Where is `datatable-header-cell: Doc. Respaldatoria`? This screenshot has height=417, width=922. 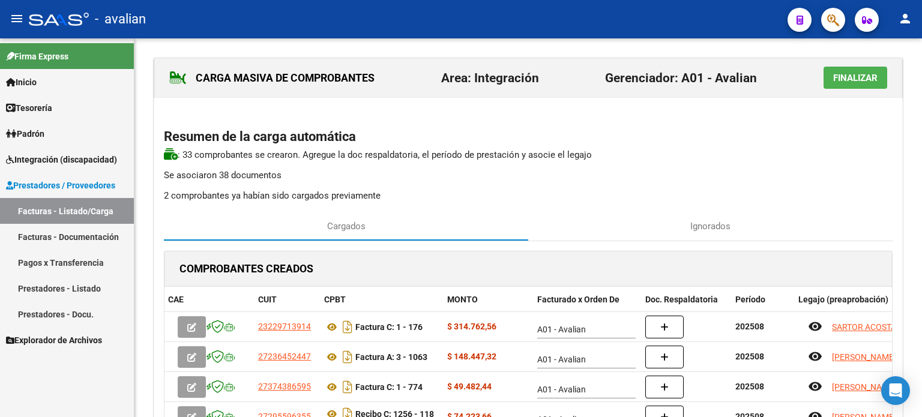
datatable-header-cell: Doc. Respaldatoria is located at coordinates (685, 299).